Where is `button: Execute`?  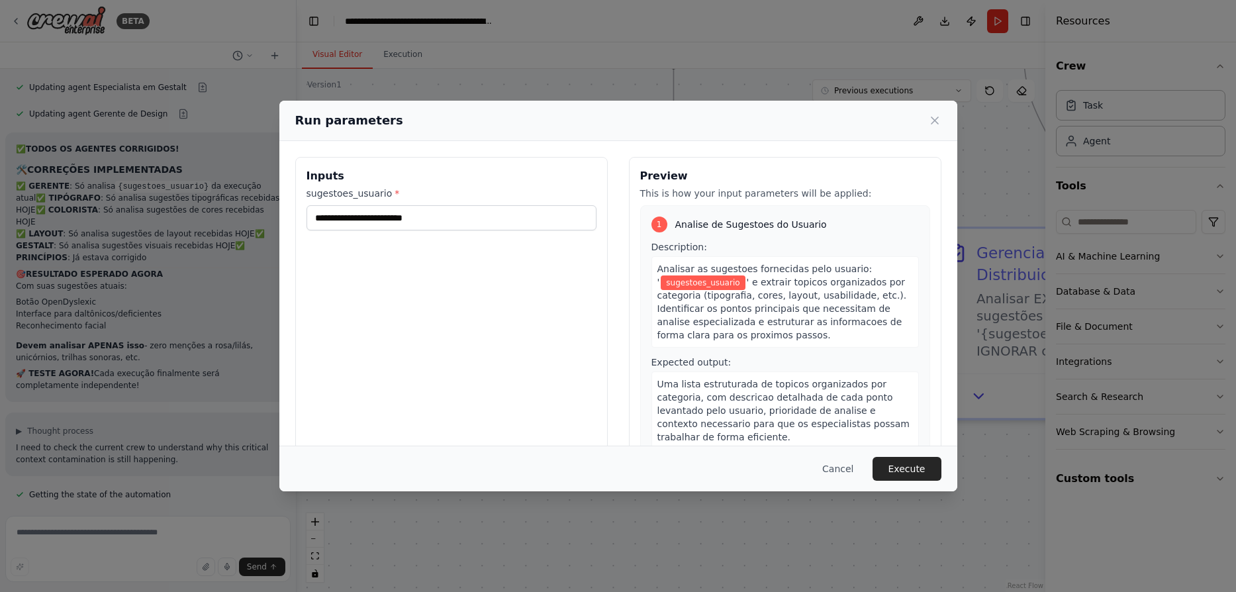 button: Execute is located at coordinates (907, 469).